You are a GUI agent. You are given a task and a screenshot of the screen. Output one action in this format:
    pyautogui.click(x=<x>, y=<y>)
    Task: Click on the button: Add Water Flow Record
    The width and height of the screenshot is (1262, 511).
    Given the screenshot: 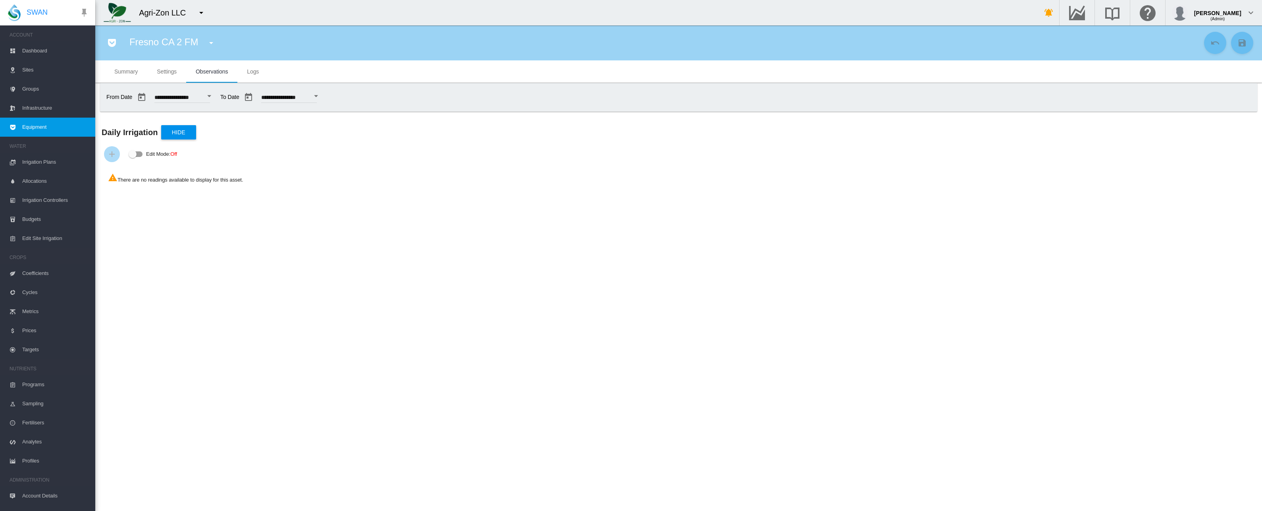 What is the action you would take?
    pyautogui.click(x=112, y=154)
    